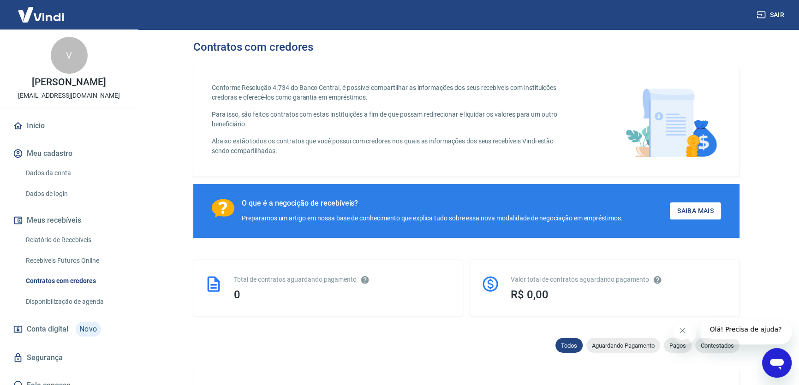 This screenshot has width=799, height=385. I want to click on span: Todos, so click(569, 346).